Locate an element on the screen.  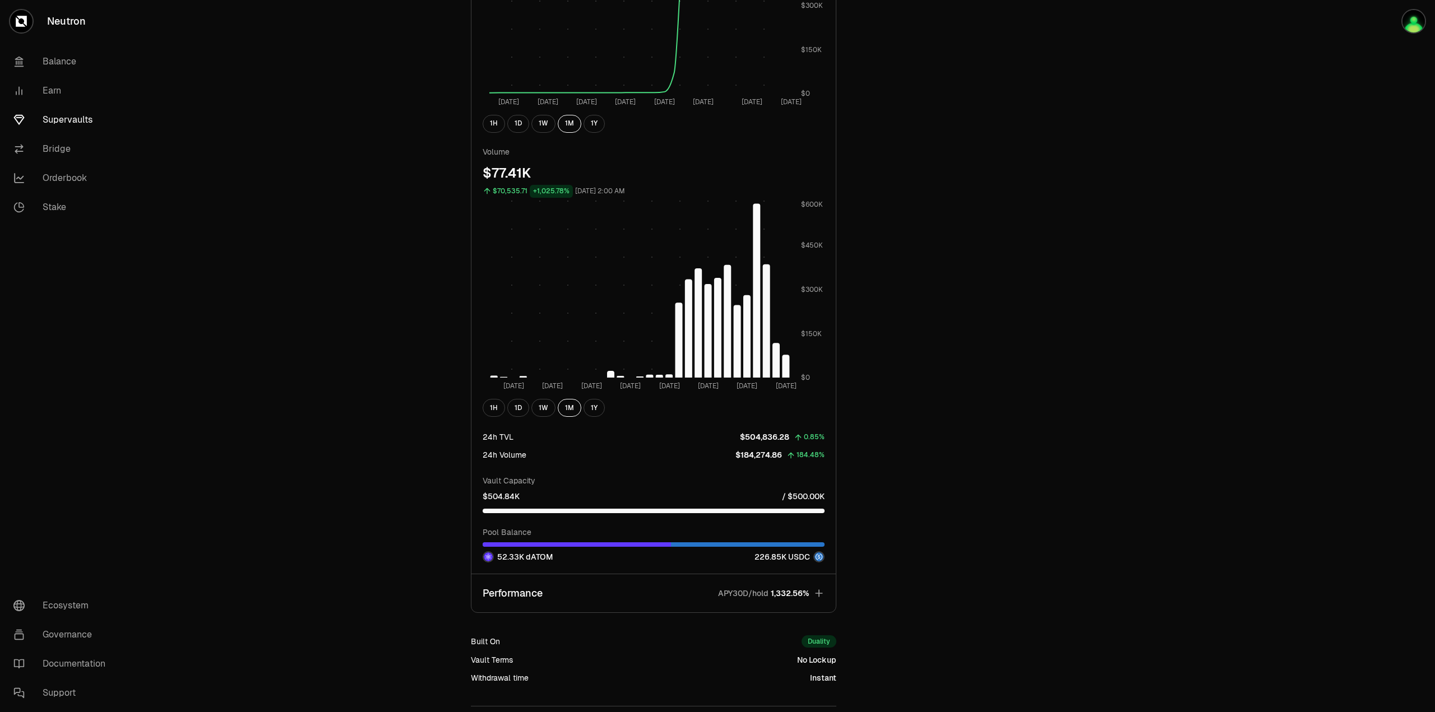
div: Instant is located at coordinates (823, 678).